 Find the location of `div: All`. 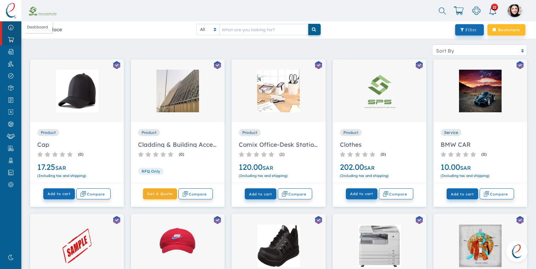

div: All is located at coordinates (203, 29).